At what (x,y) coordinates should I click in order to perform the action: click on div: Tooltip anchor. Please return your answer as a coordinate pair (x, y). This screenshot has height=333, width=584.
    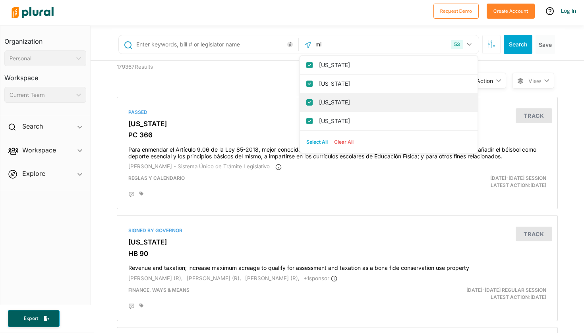
    Looking at the image, I should click on (290, 45).